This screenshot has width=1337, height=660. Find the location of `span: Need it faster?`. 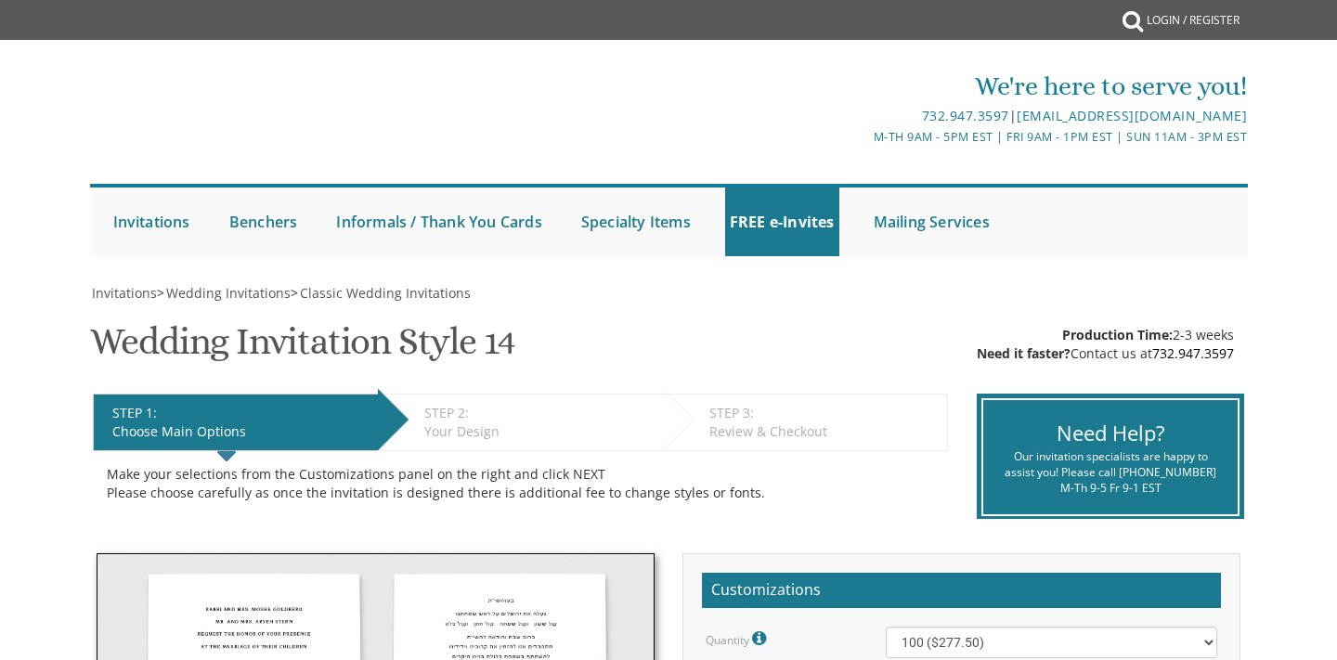

span: Need it faster? is located at coordinates (1023, 353).